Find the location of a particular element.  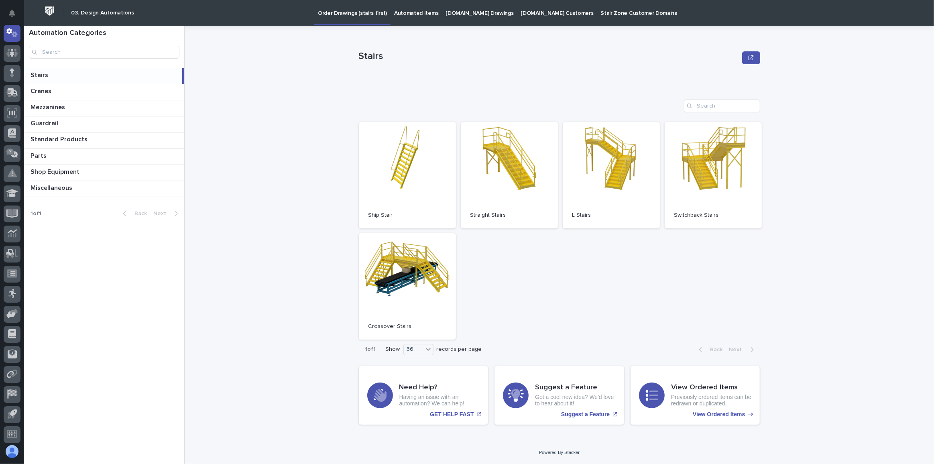

p: records per page is located at coordinates (459, 349).